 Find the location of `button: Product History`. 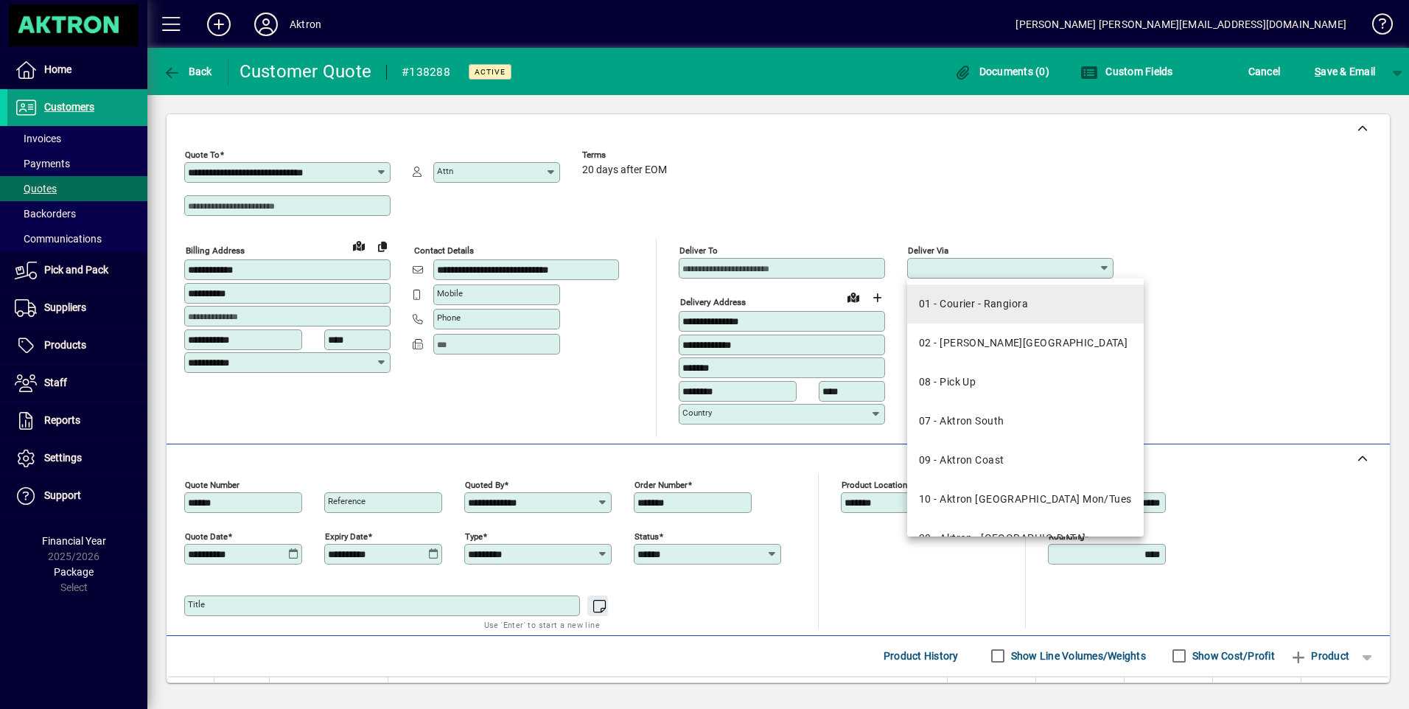

button: Product History is located at coordinates (921, 656).